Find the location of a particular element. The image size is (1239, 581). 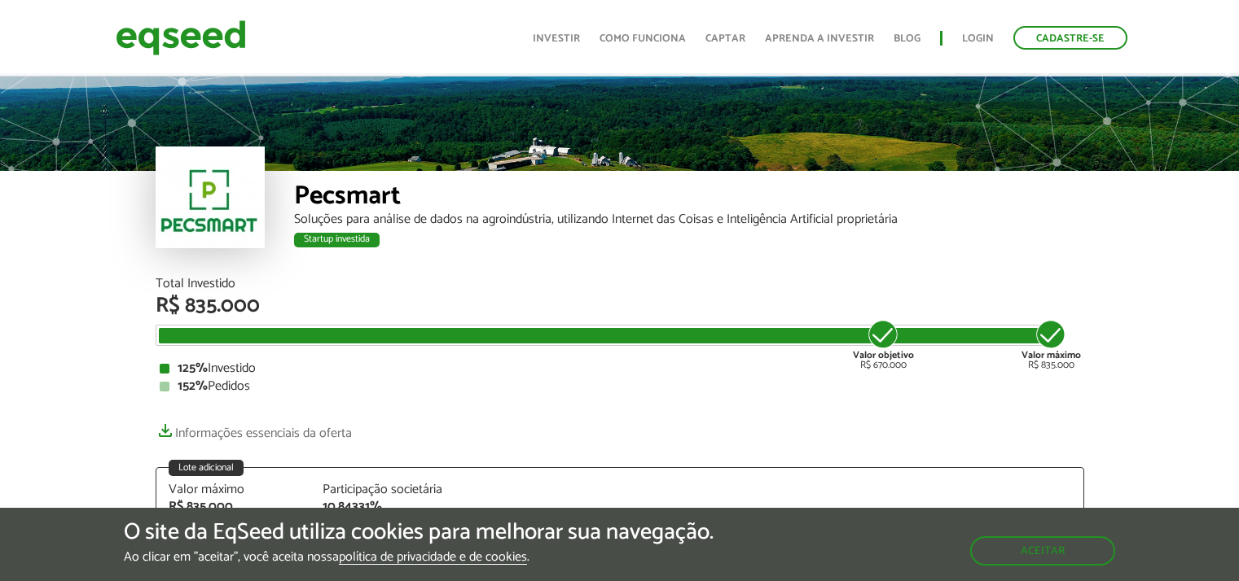

div: Participação societária is located at coordinates (388, 490).